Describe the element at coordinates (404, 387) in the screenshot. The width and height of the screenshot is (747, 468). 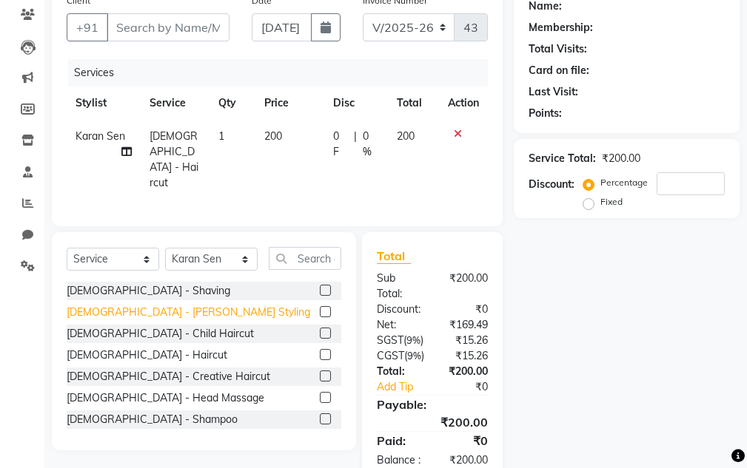
I see `a: Add Tip` at that location.